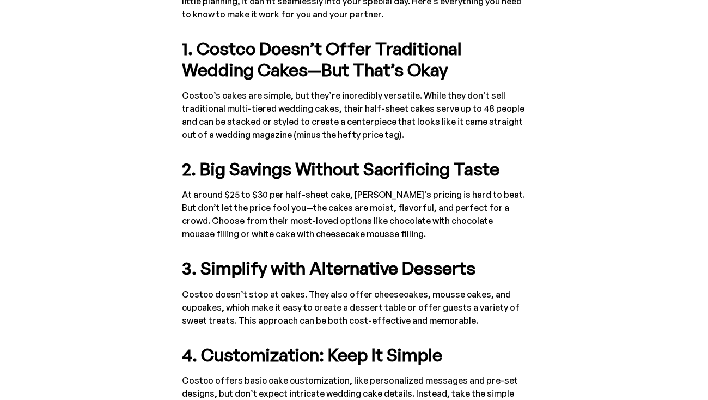 The image size is (708, 400). What do you see at coordinates (322, 59) in the screenshot?
I see `strong: 1. Costco Doesn’t Offer Traditional Wedding Cakes—But That’s Okay` at bounding box center [322, 59].